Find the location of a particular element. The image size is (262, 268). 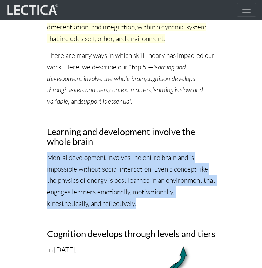

i: cognition develops through levels and tiers is located at coordinates (121, 84).